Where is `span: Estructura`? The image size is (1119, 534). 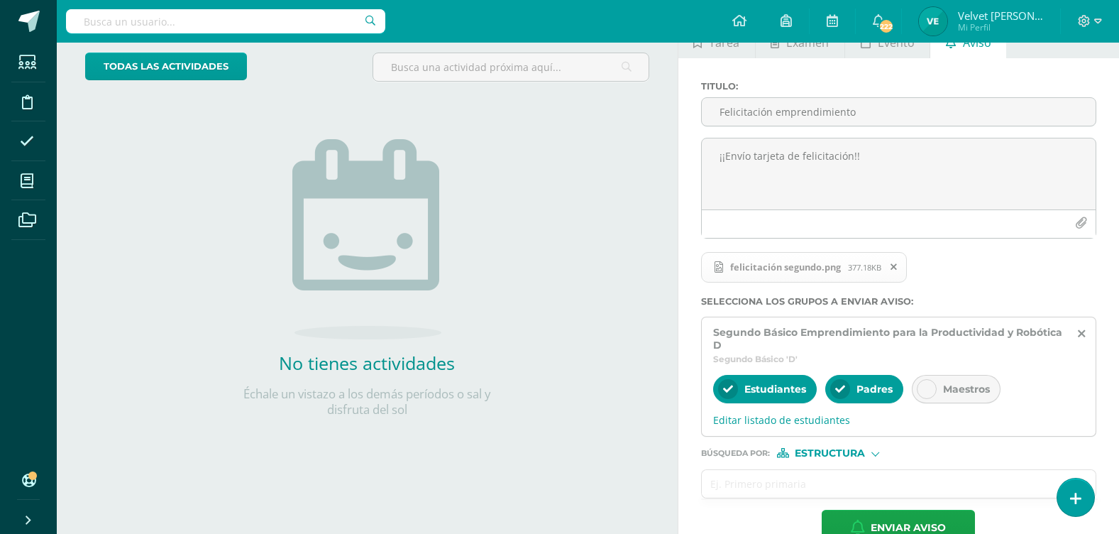 span: Estructura is located at coordinates (829, 453).